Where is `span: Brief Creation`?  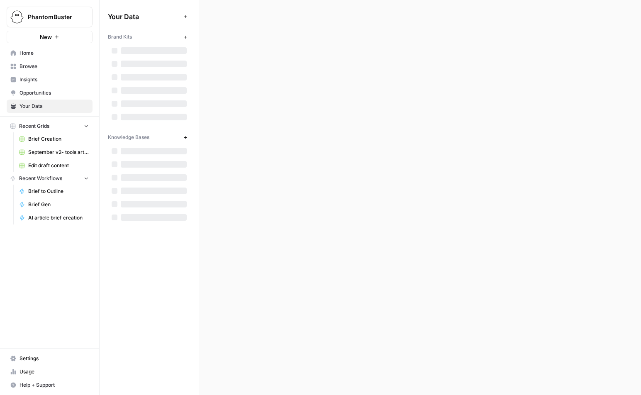 span: Brief Creation is located at coordinates (58, 139).